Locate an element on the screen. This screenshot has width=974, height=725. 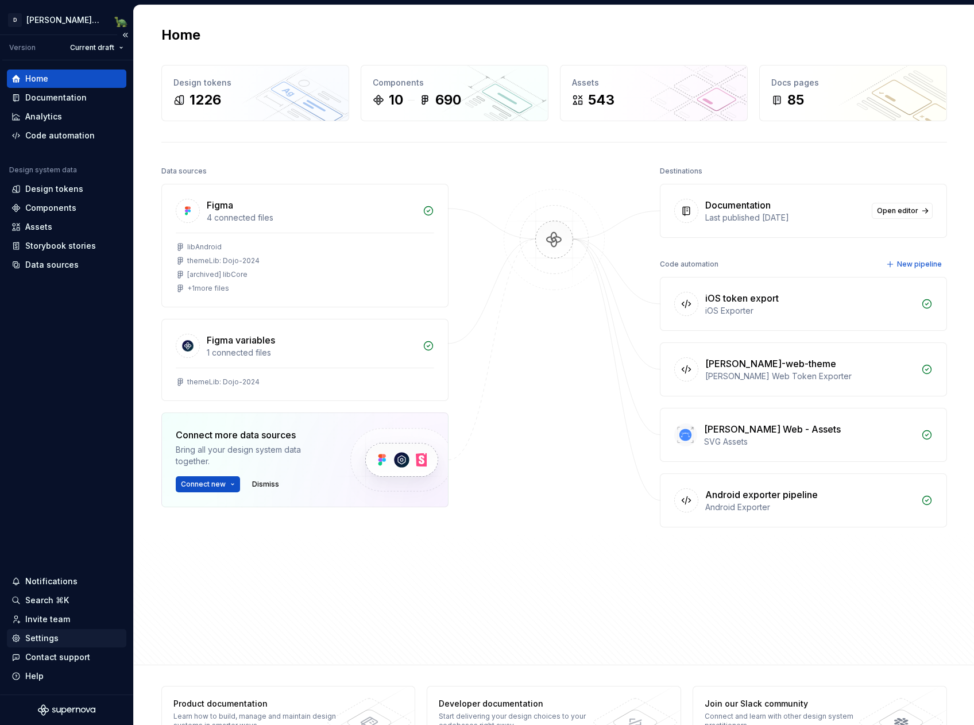
div: 690 is located at coordinates (448, 100).